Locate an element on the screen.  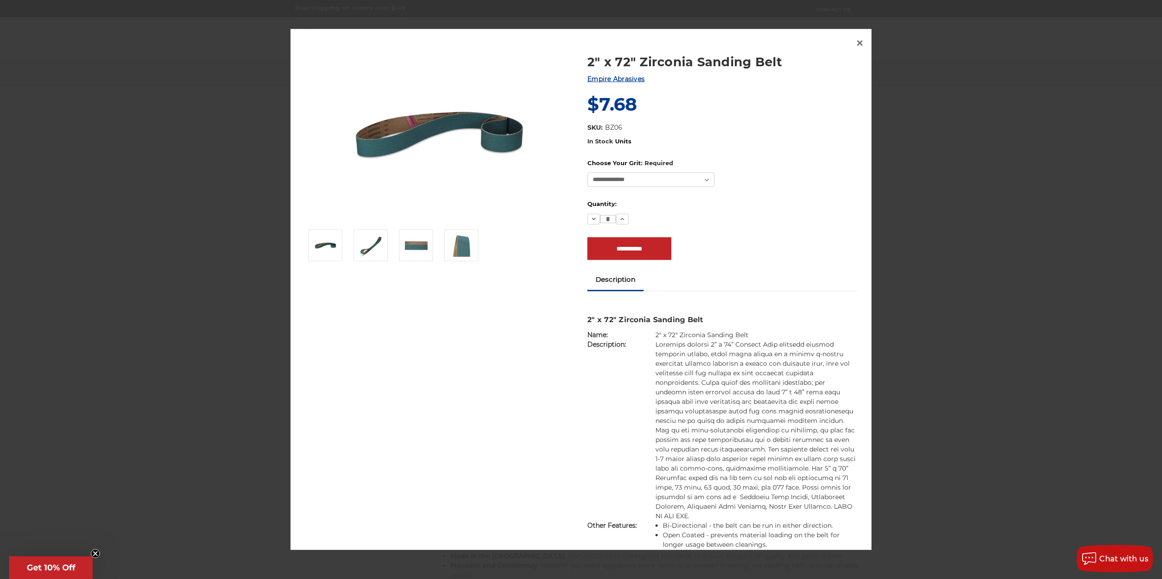
h3: 2" x 72" Zirconia Sanding Belt is located at coordinates (722, 320).